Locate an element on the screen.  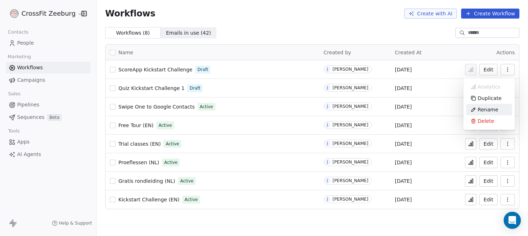
span: ScoreApp Kickstart Challenge is located at coordinates (155, 70).